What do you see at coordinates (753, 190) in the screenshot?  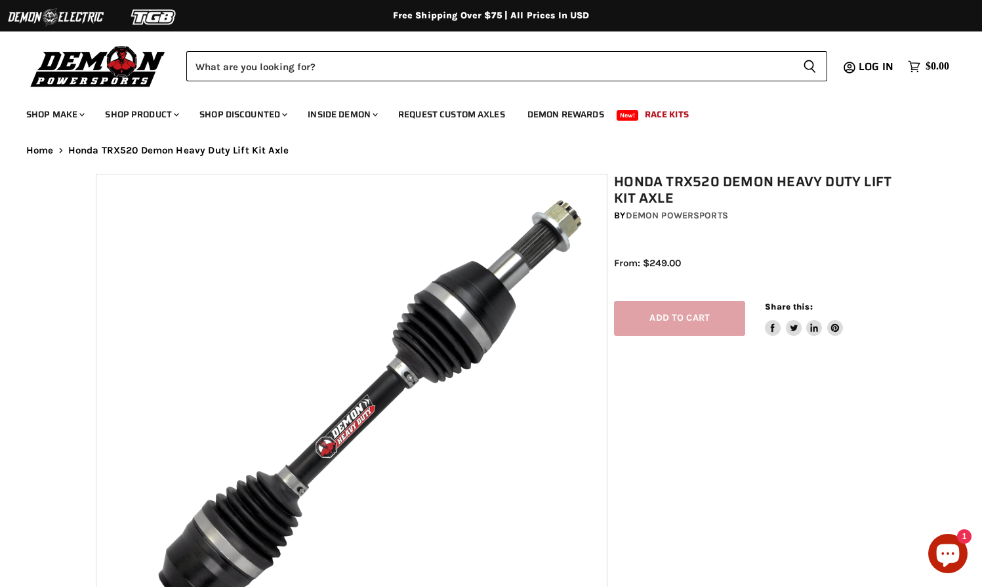 I see `h1: Honda TRX520 Demon Heavy Duty Lift Kit Axle` at bounding box center [753, 190].